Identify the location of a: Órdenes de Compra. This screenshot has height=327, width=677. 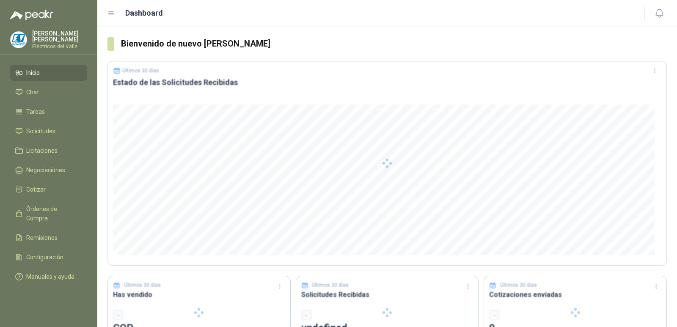
(49, 214).